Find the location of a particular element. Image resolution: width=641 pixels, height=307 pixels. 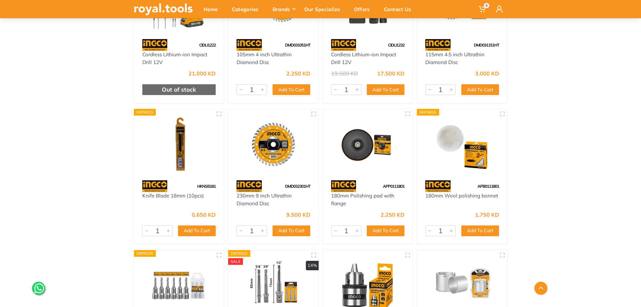

span: CIDLI1232 is located at coordinates (396, 45).